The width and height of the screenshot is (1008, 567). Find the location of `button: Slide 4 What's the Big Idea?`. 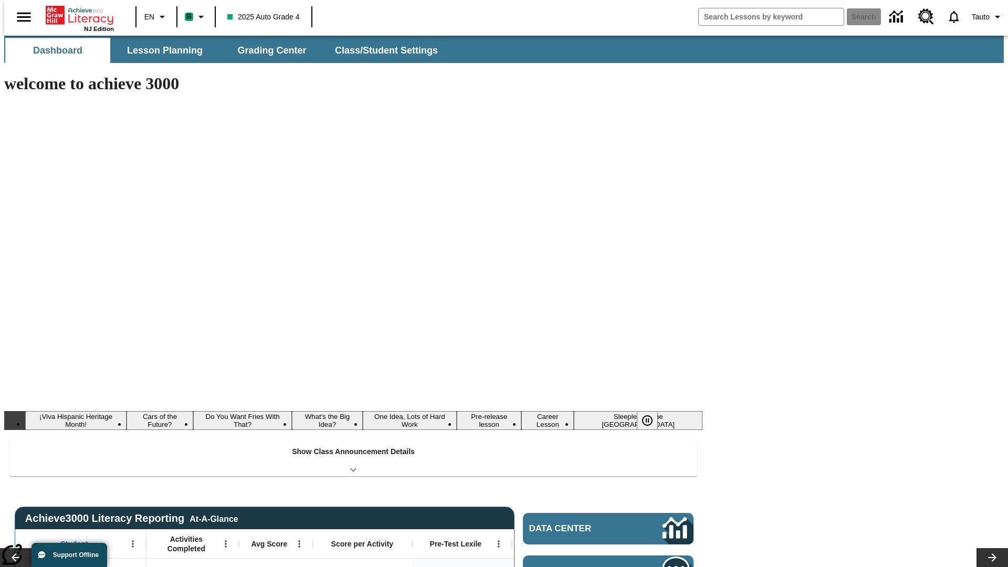

button: Slide 4 What's the Big Idea? is located at coordinates (327, 421).